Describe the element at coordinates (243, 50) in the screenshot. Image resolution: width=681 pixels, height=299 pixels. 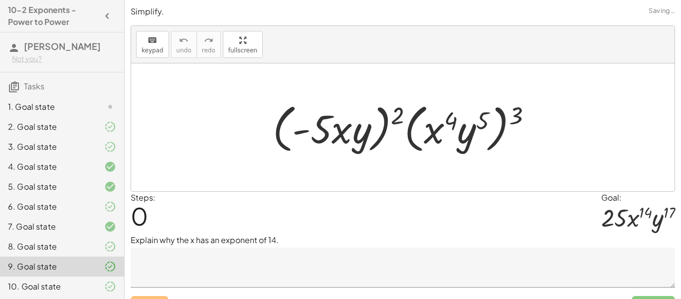
I see `span: fullscreen` at that location.